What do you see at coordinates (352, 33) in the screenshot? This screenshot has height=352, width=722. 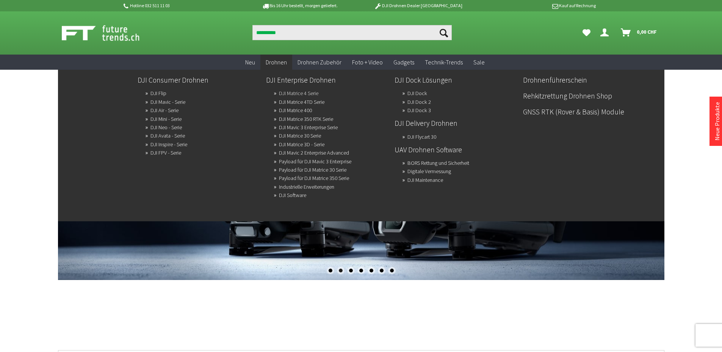 I see `input: Produkt, Marke, Kategorie, EAN, Artikelnummer…` at bounding box center [352, 33].